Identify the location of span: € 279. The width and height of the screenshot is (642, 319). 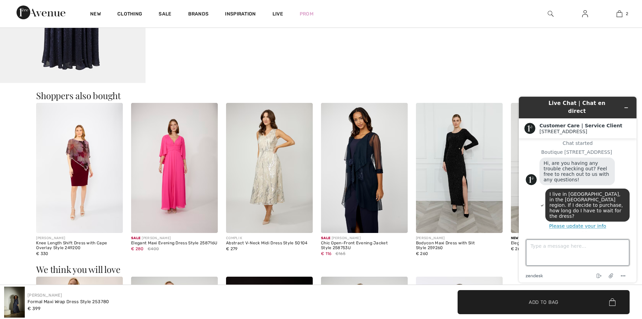
(232, 249).